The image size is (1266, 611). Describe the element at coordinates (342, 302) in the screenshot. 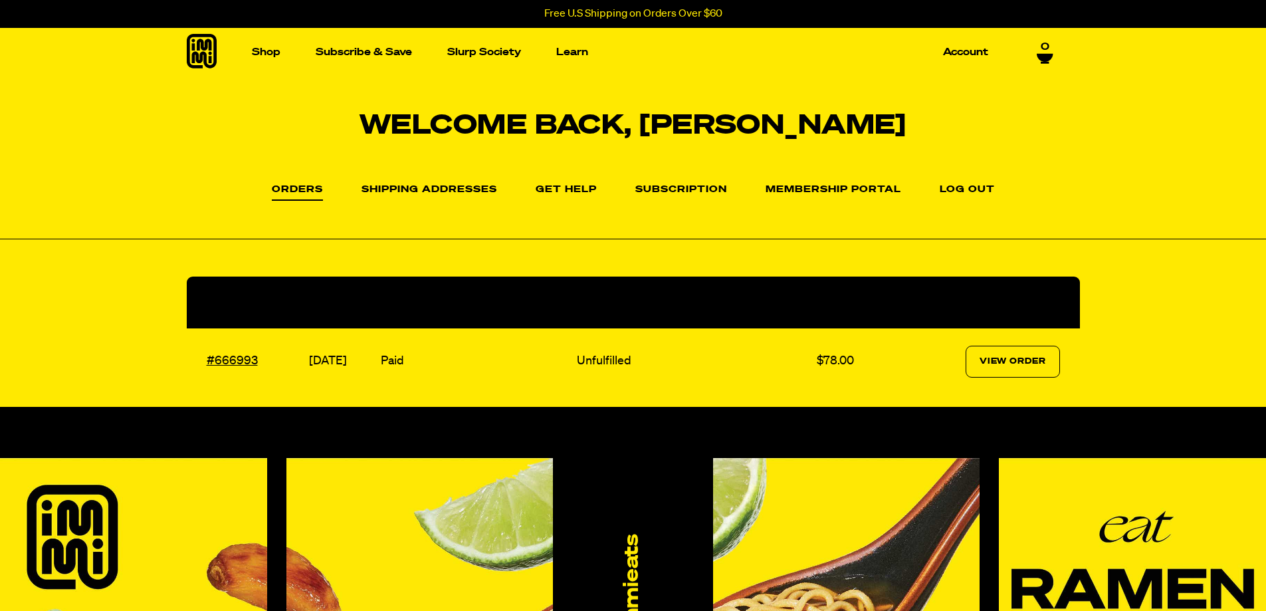

I see `th: Date` at that location.